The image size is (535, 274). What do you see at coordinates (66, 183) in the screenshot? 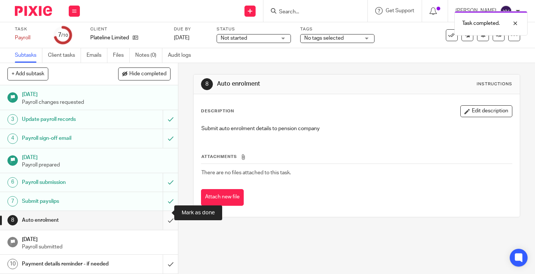
I see `h1: Payroll submission` at bounding box center [66, 183].